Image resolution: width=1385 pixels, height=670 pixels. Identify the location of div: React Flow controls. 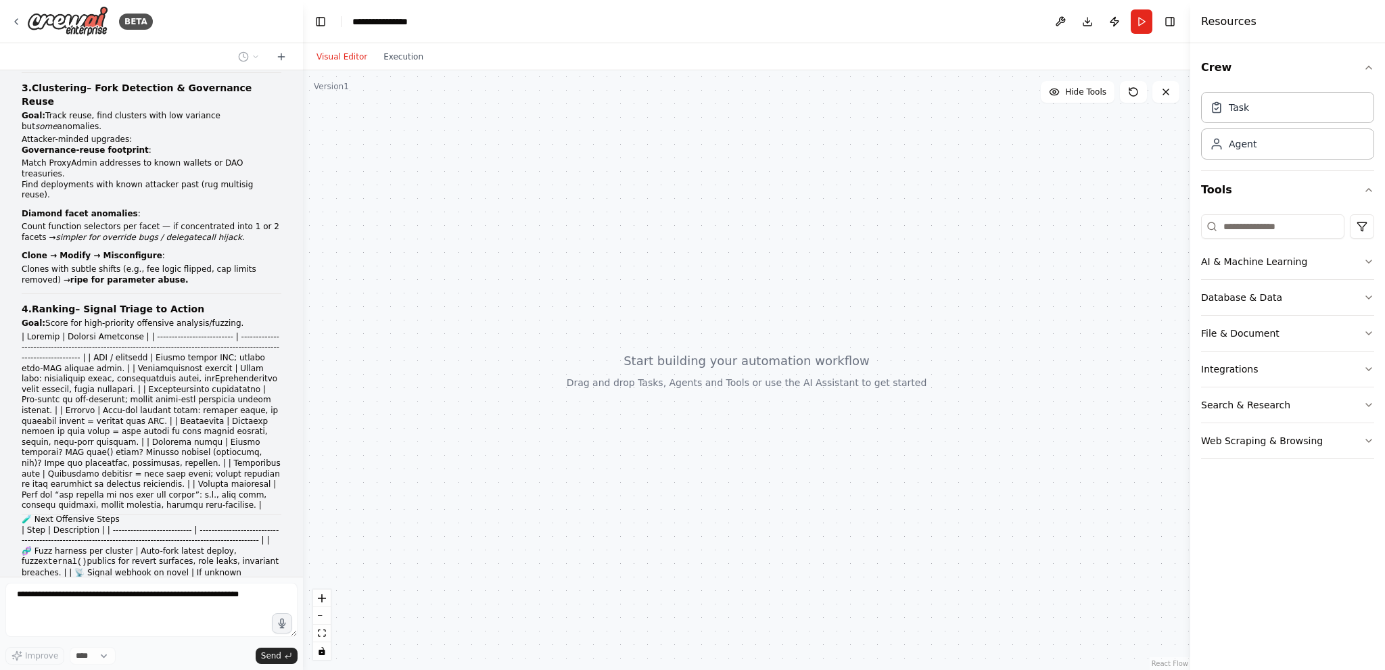
(322, 625).